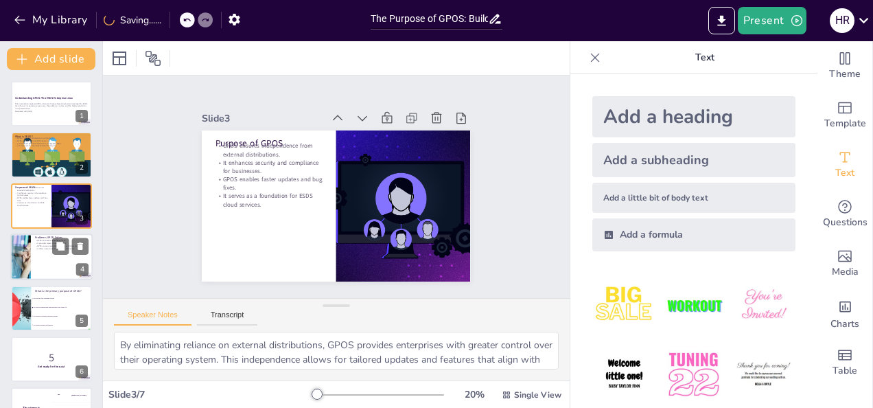 The width and height of the screenshot is (873, 408). I want to click on span: To provide a free operating system, so click(62, 298).